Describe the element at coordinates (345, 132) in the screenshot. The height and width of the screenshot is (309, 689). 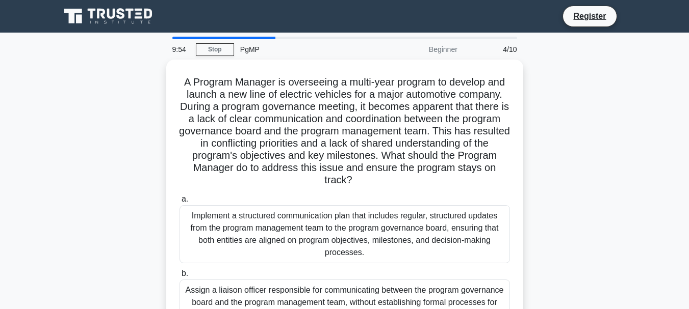
I see `h5: A Program Manager is overseeing a multi-year program to develop and launch a new line of electric...` at that location.